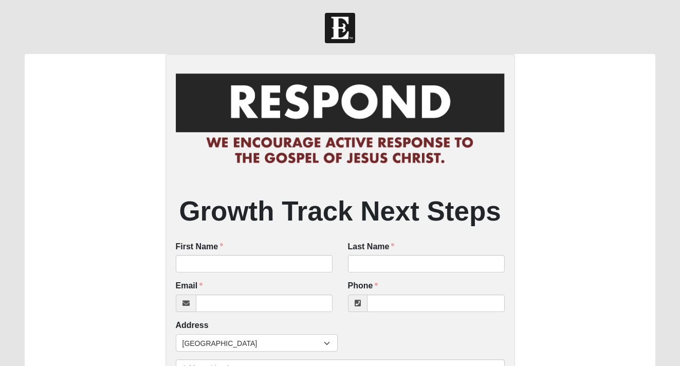 This screenshot has height=366, width=680. What do you see at coordinates (199, 247) in the screenshot?
I see `label: First Name` at bounding box center [199, 247].